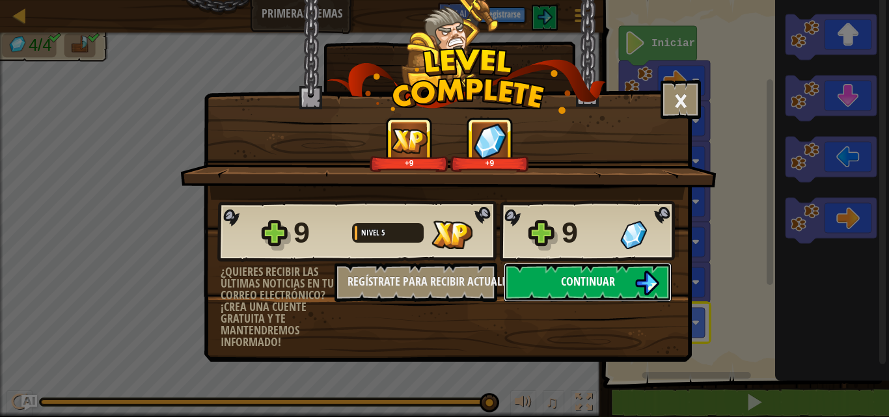  Describe the element at coordinates (466, 81) in the screenshot. I see `img: level_complete.png` at that location.